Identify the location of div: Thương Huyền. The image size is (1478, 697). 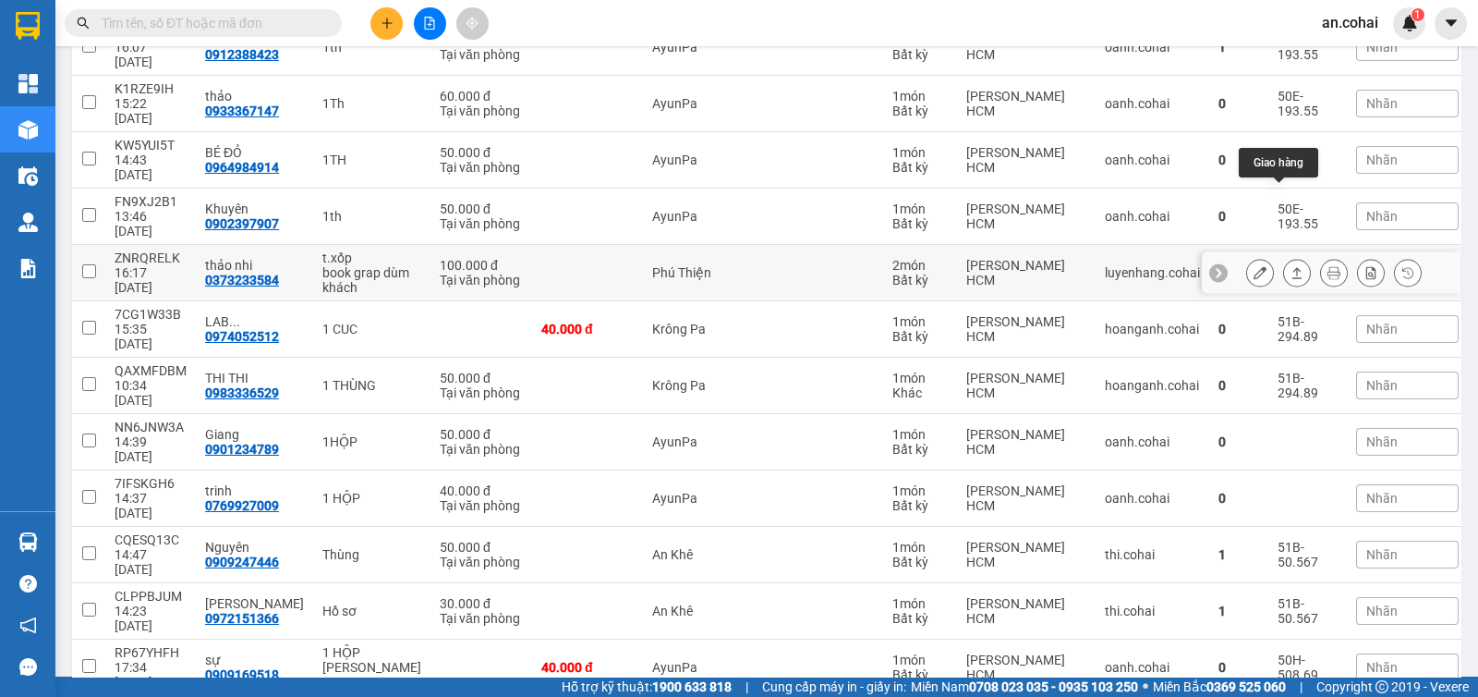
(254, 603).